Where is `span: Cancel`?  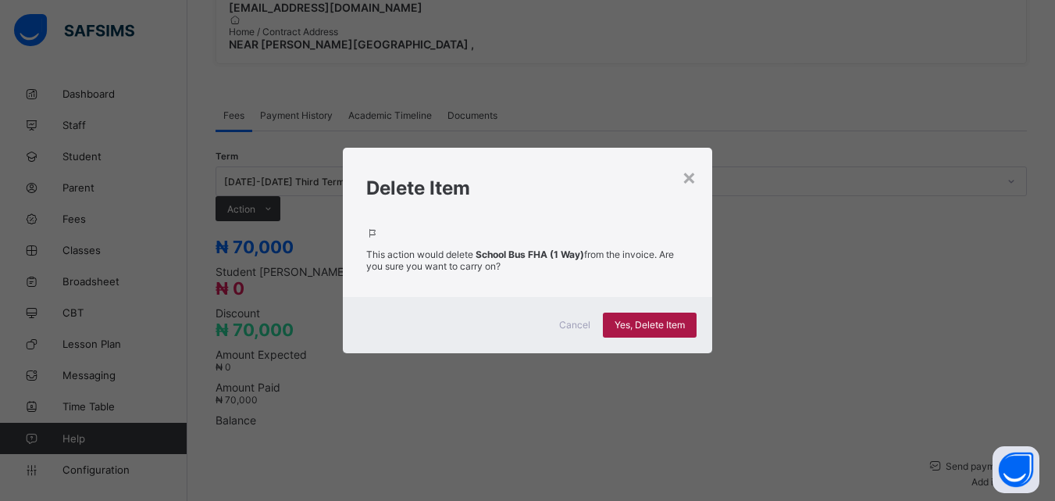 span: Cancel is located at coordinates (575, 324).